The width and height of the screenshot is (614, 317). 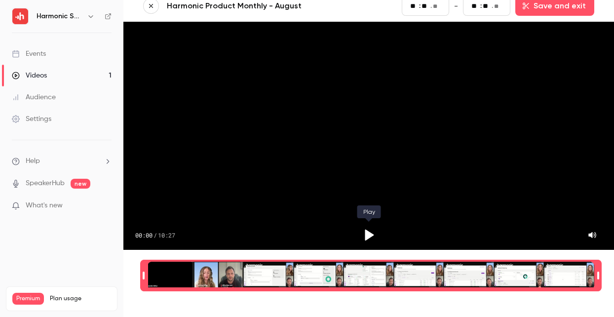 What do you see at coordinates (369, 136) in the screenshot?
I see `section: Video player` at bounding box center [369, 136].